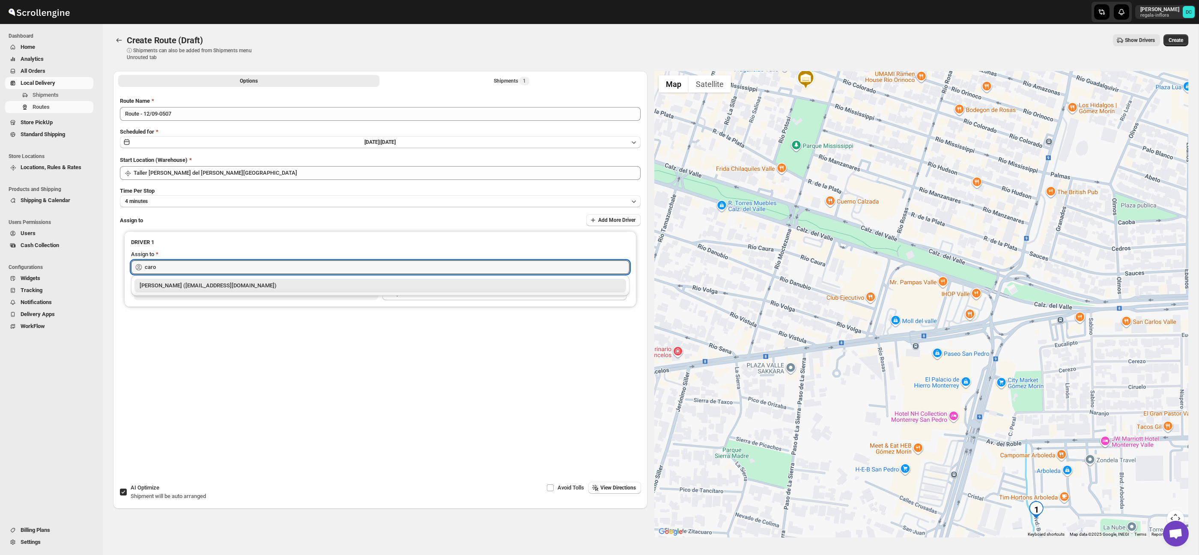  What do you see at coordinates (135, 101) in the screenshot?
I see `span: Route Name` at bounding box center [135, 101].